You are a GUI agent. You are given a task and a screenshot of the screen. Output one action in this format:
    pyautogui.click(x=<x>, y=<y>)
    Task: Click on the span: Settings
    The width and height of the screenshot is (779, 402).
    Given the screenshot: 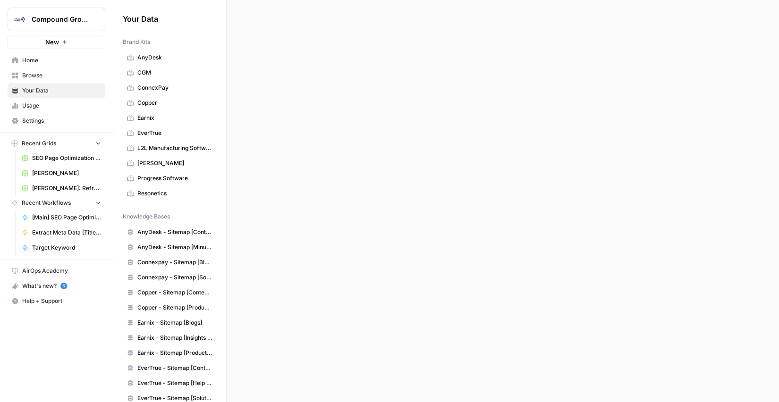 What is the action you would take?
    pyautogui.click(x=61, y=121)
    